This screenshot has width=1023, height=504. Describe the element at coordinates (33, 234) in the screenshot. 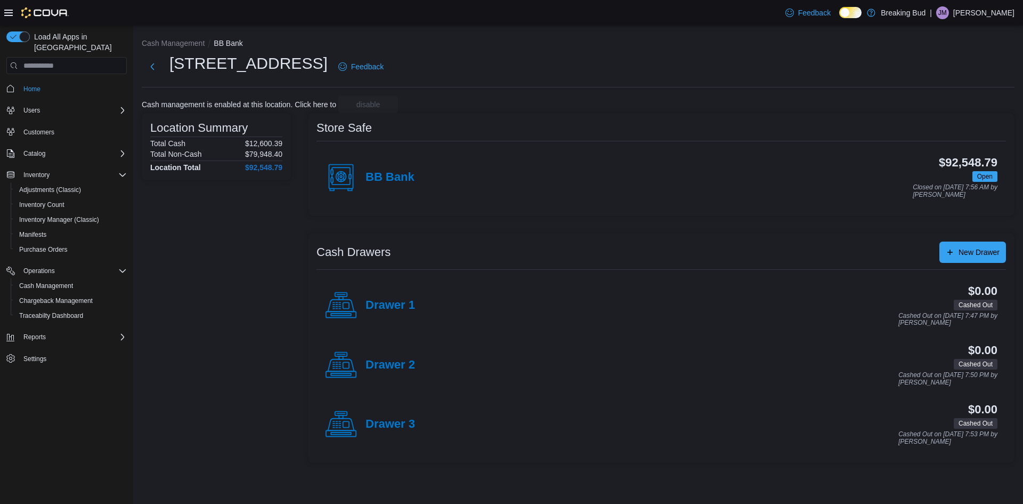

I see `a: Manifests` at that location.